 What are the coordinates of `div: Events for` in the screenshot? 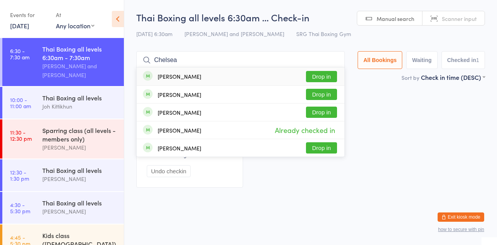 It's located at (29, 15).